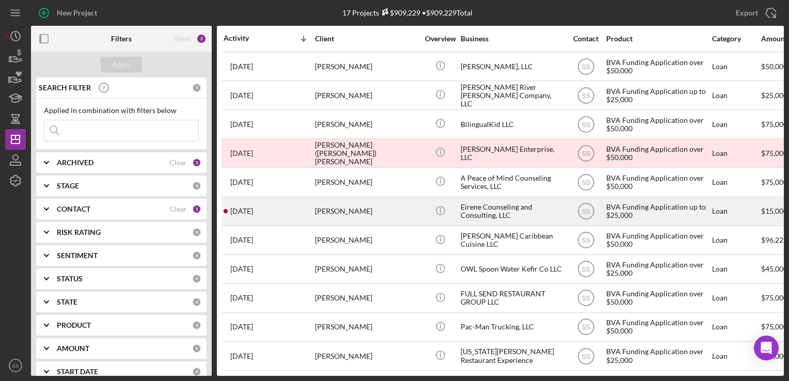 Image resolution: width=789 pixels, height=381 pixels. What do you see at coordinates (201, 39) in the screenshot?
I see `div: 2` at bounding box center [201, 39].